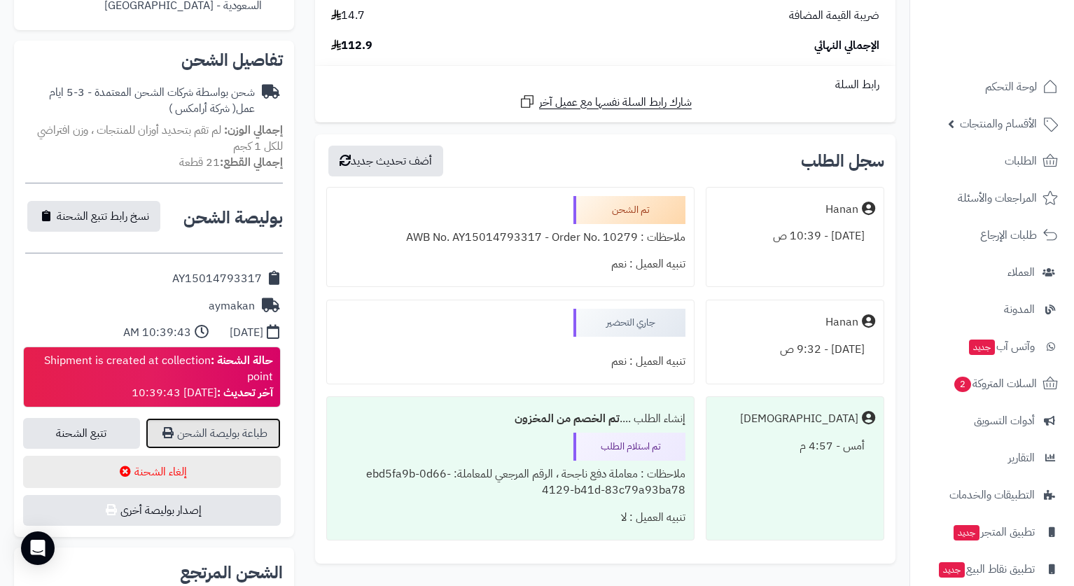 This screenshot has height=586, width=1074. What do you see at coordinates (992, 347) in the screenshot?
I see `a: وآتس آبجديد` at bounding box center [992, 347].